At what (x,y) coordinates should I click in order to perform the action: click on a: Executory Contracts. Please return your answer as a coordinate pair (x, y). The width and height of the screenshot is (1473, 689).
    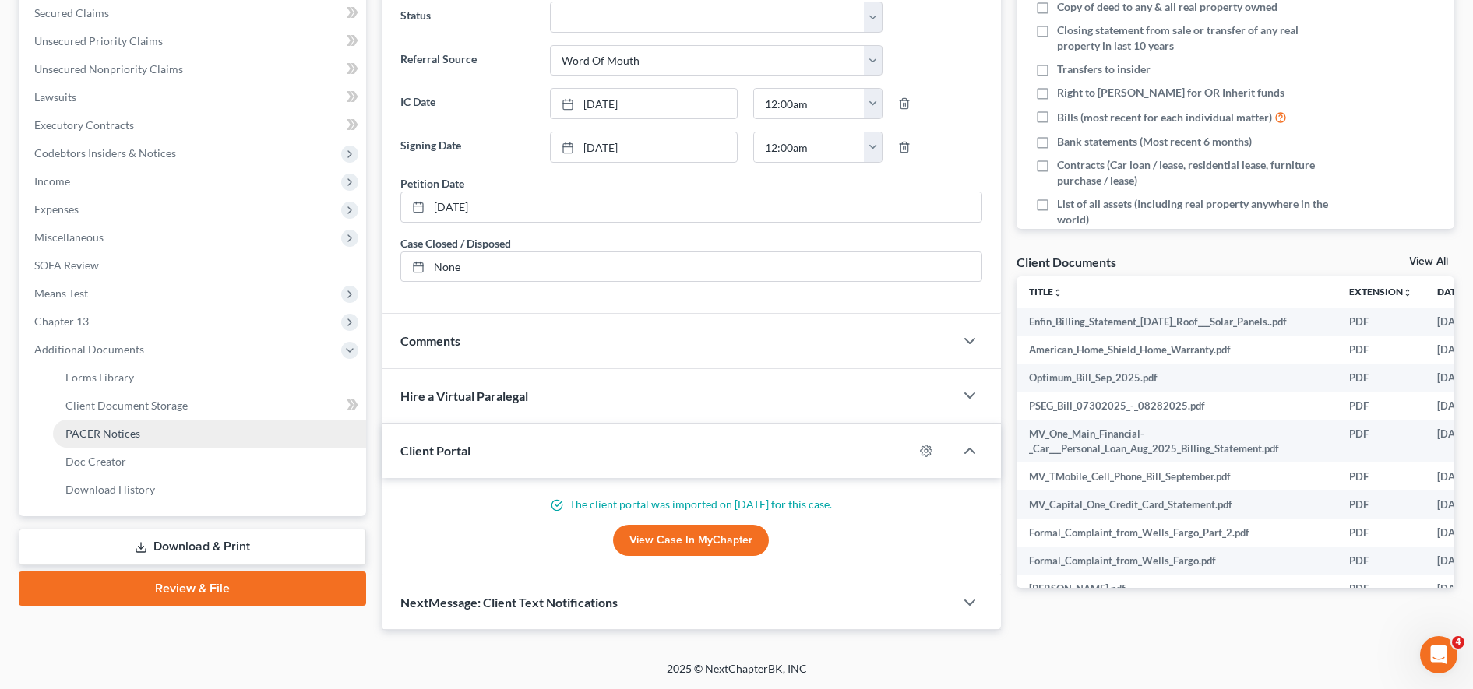
    Looking at the image, I should click on (194, 125).